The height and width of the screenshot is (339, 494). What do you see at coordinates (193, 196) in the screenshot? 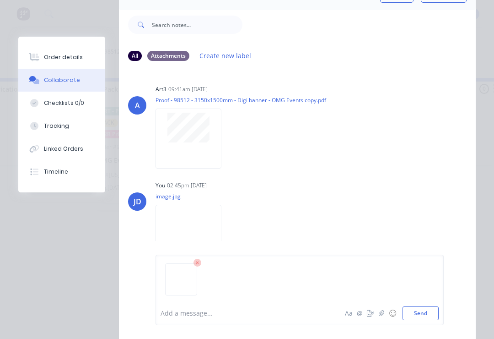
I see `p: image.jpg` at bounding box center [193, 196].